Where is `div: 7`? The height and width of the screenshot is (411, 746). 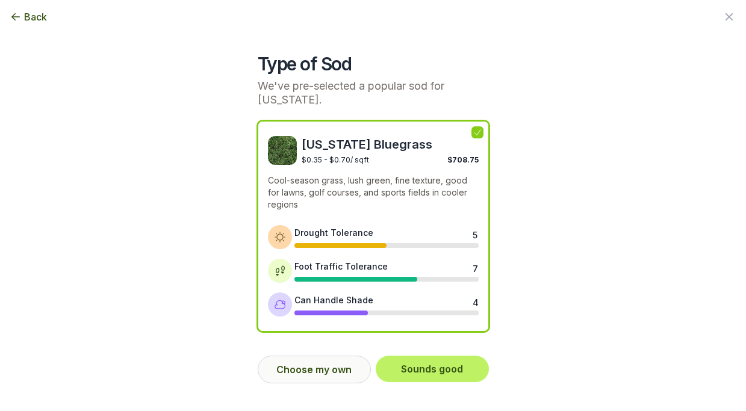 div: 7 is located at coordinates (475, 267).